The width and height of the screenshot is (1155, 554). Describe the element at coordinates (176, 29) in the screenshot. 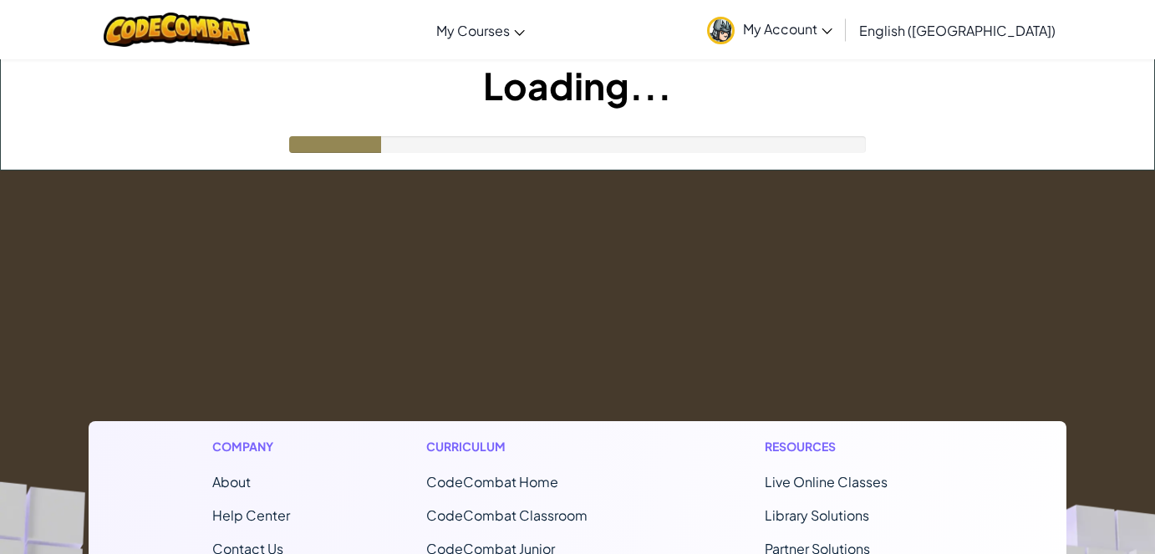

I see `img: CodeCombat logo` at that location.